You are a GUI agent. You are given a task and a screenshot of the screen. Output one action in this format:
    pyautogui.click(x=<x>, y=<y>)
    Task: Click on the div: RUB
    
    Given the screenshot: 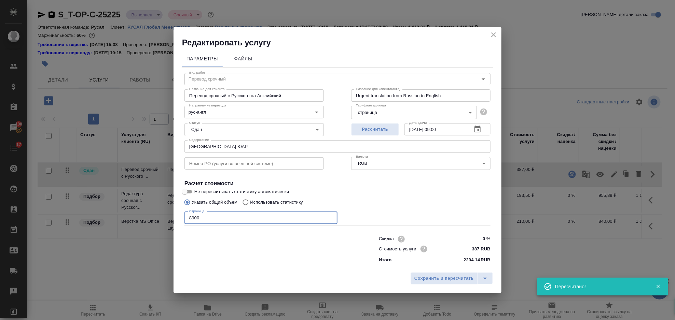 What is the action you would take?
    pyautogui.click(x=421, y=164)
    